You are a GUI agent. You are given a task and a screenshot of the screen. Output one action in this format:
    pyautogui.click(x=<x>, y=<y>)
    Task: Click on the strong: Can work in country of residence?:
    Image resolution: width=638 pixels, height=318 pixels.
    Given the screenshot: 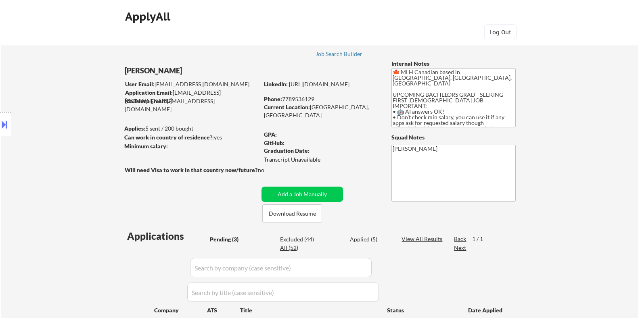 What is the action you would take?
    pyautogui.click(x=169, y=137)
    